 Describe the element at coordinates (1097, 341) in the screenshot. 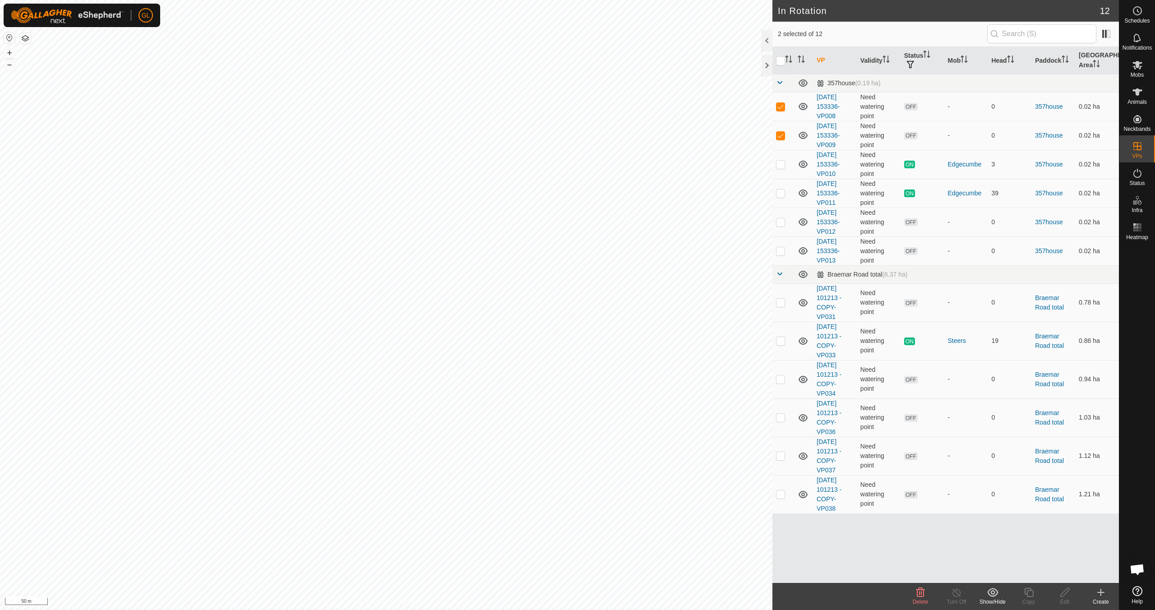

I see `td: 0.86 ha` at that location.